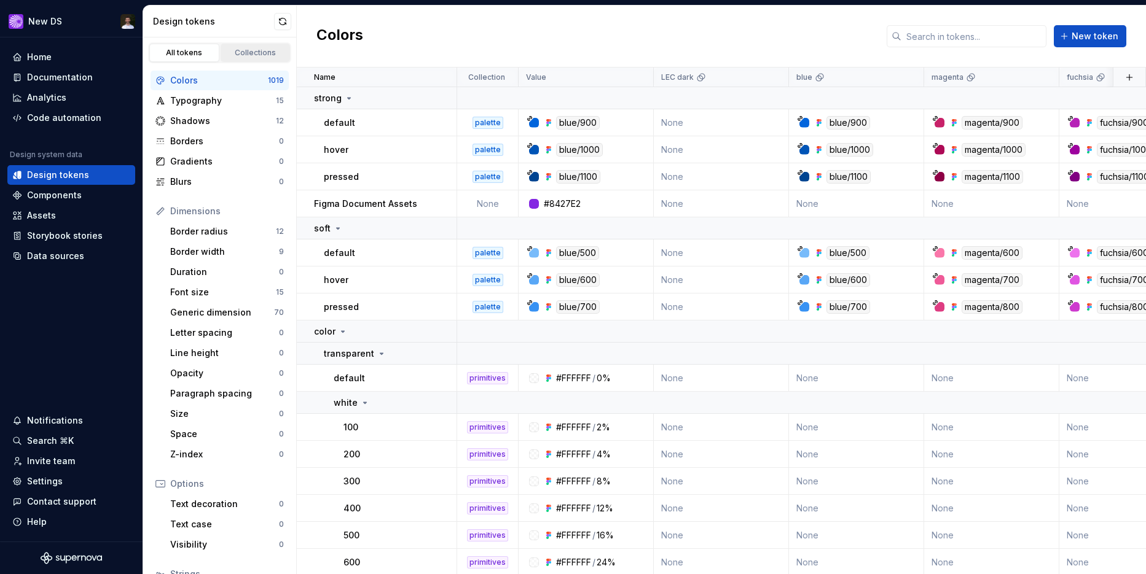 This screenshot has width=1146, height=574. I want to click on div: Storybook stories, so click(65, 236).